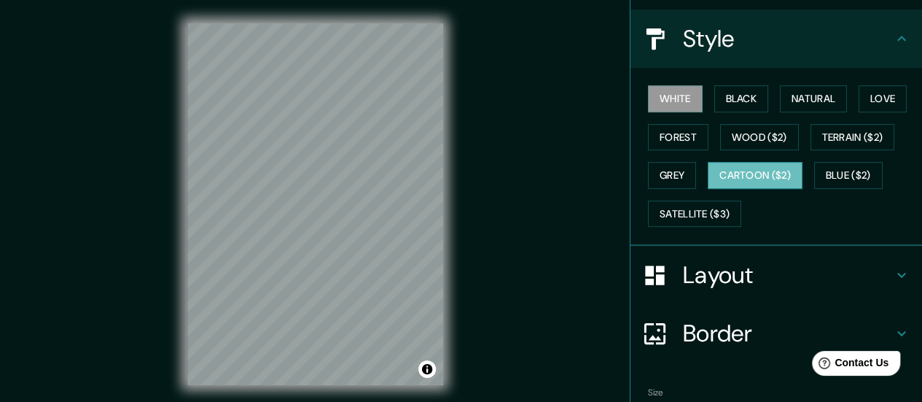 Image resolution: width=922 pixels, height=402 pixels. What do you see at coordinates (788, 333) in the screenshot?
I see `h4: Border` at bounding box center [788, 333].